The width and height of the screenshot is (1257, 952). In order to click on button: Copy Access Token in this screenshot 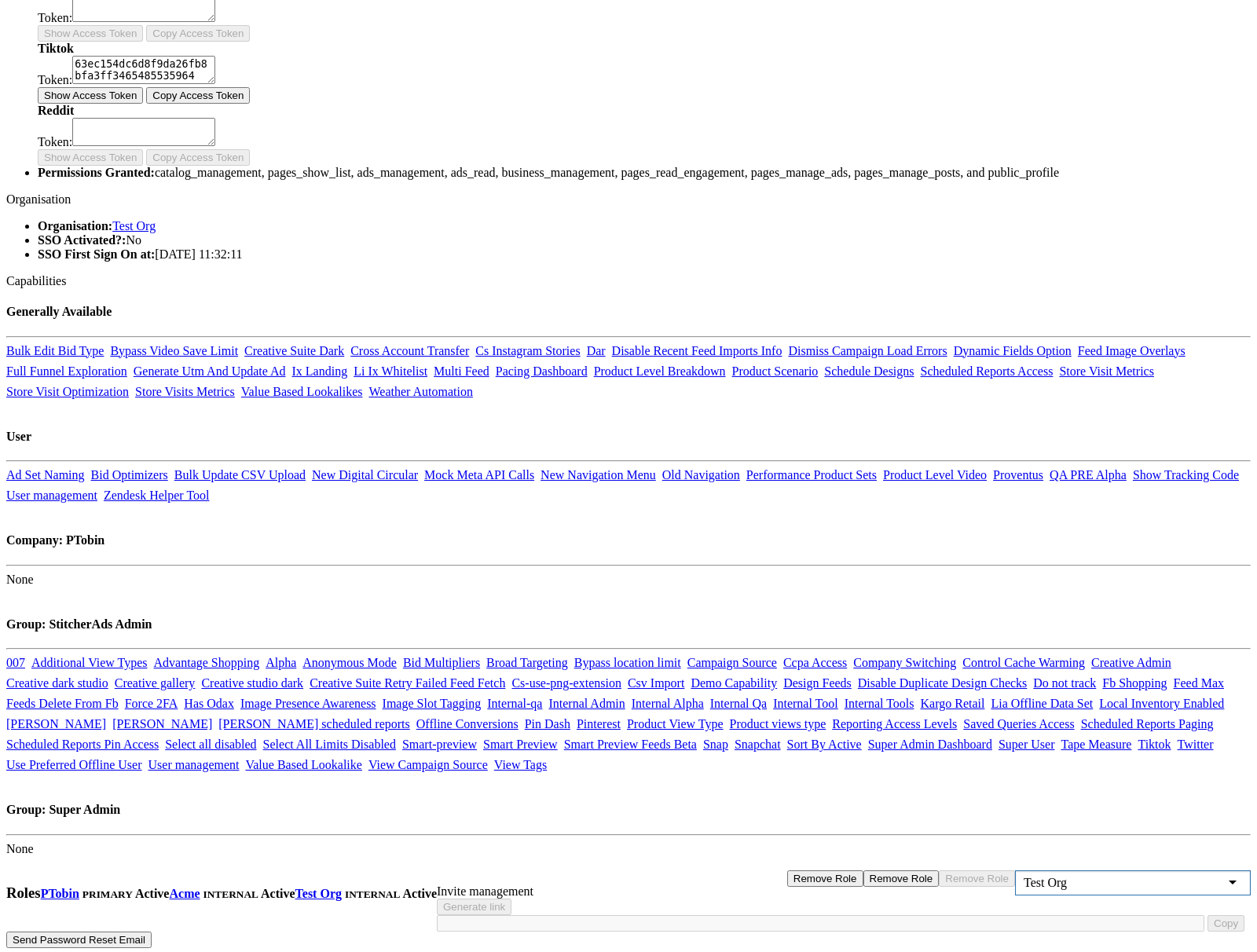, I will do `click(198, 33)`.